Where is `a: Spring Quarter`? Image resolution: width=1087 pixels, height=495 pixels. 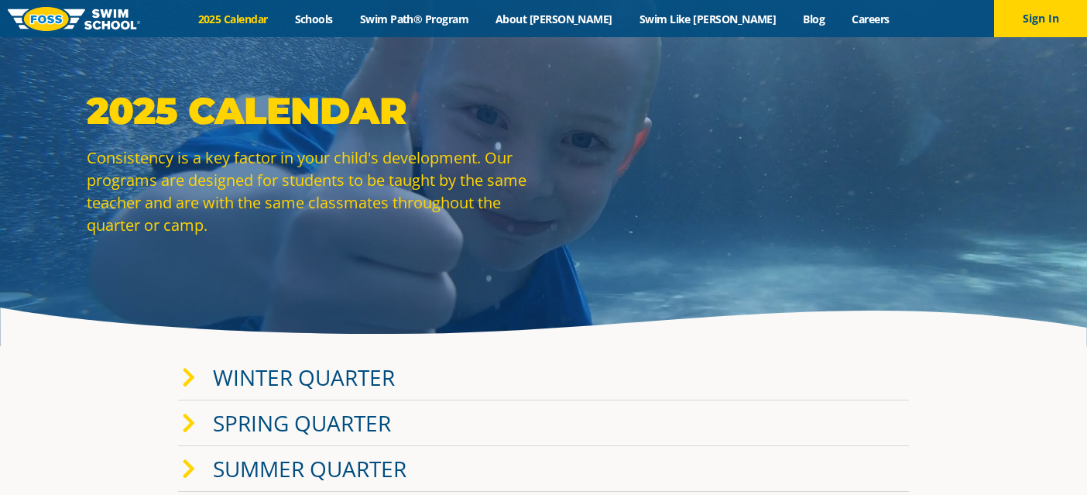 a: Spring Quarter is located at coordinates (302, 423).